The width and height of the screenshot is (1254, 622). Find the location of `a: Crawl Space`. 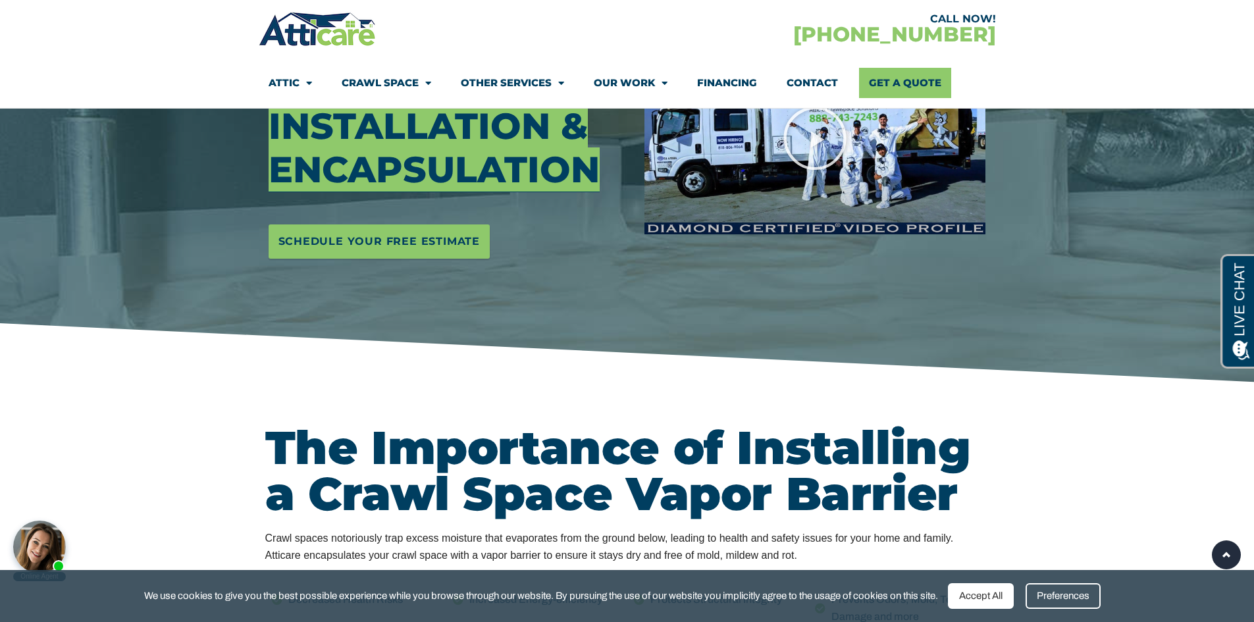

a: Crawl Space is located at coordinates (386, 83).